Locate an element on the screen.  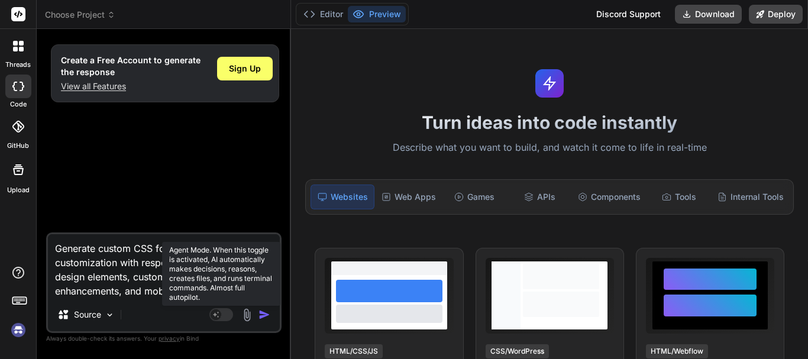
img: icon is located at coordinates (264, 315).